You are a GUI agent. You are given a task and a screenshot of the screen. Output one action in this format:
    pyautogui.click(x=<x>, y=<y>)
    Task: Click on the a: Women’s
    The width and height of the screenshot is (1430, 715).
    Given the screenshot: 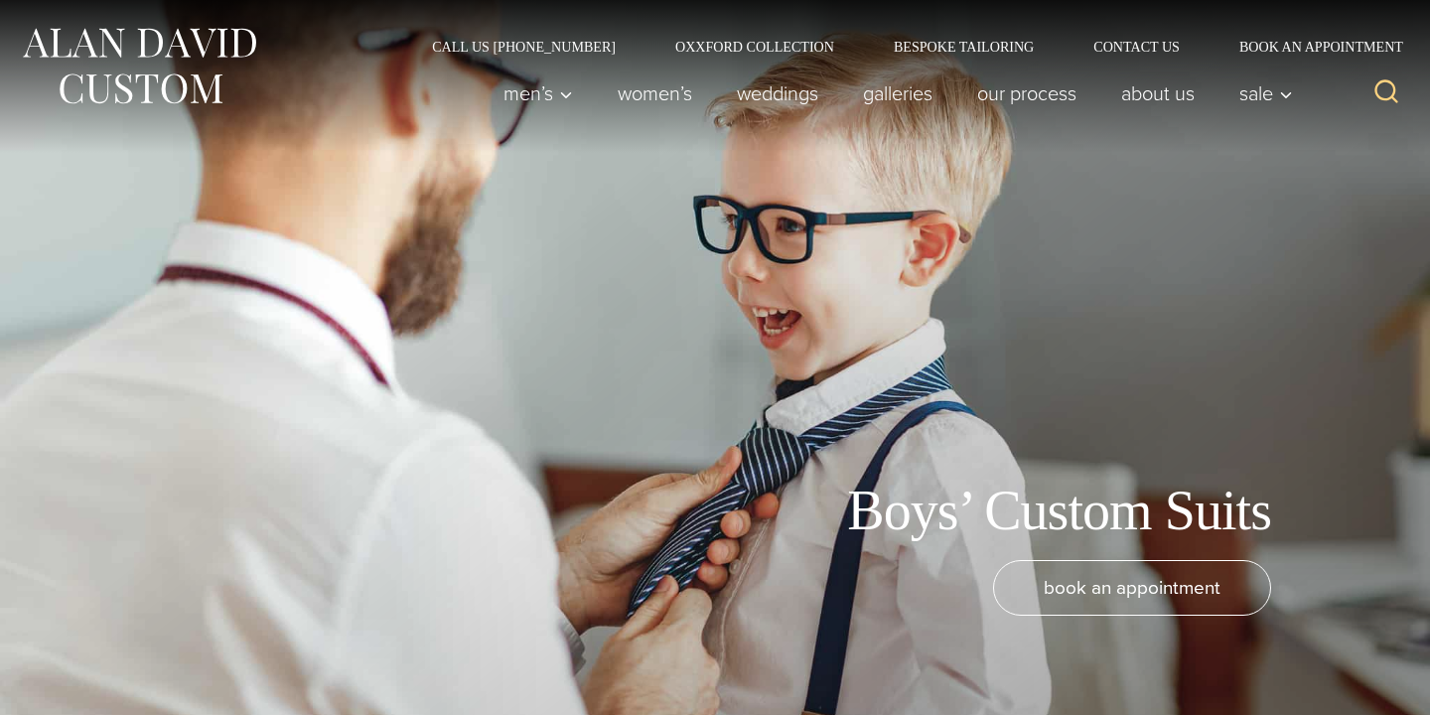 What is the action you would take?
    pyautogui.click(x=655, y=93)
    